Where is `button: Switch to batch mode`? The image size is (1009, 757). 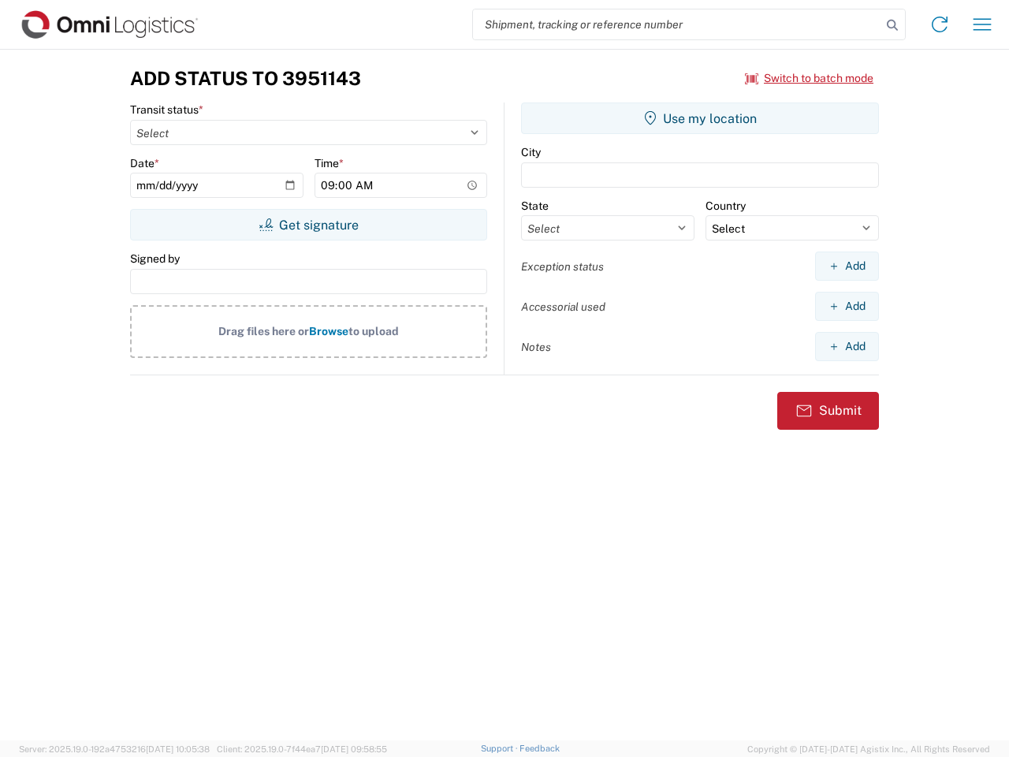 button: Switch to batch mode is located at coordinates (809, 78).